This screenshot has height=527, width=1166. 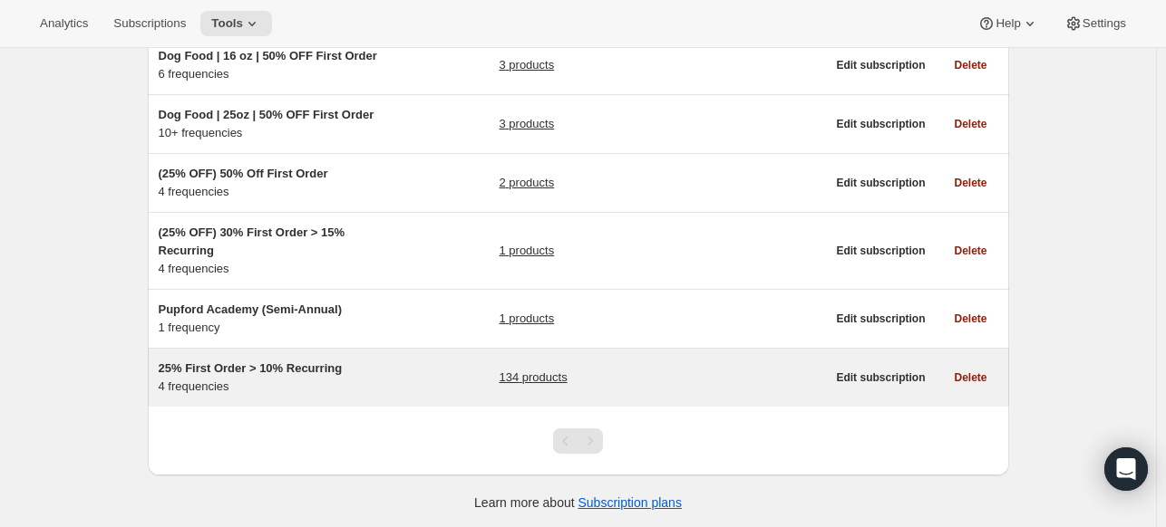 I want to click on a: Subscription plans, so click(x=630, y=503).